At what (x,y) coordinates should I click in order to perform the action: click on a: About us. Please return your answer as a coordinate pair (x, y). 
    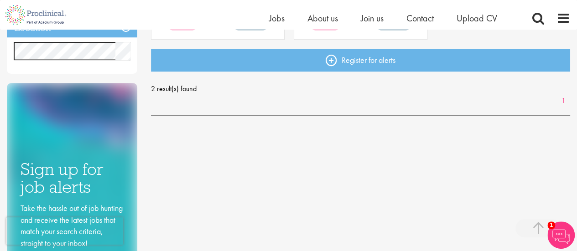
    Looking at the image, I should click on (323, 18).